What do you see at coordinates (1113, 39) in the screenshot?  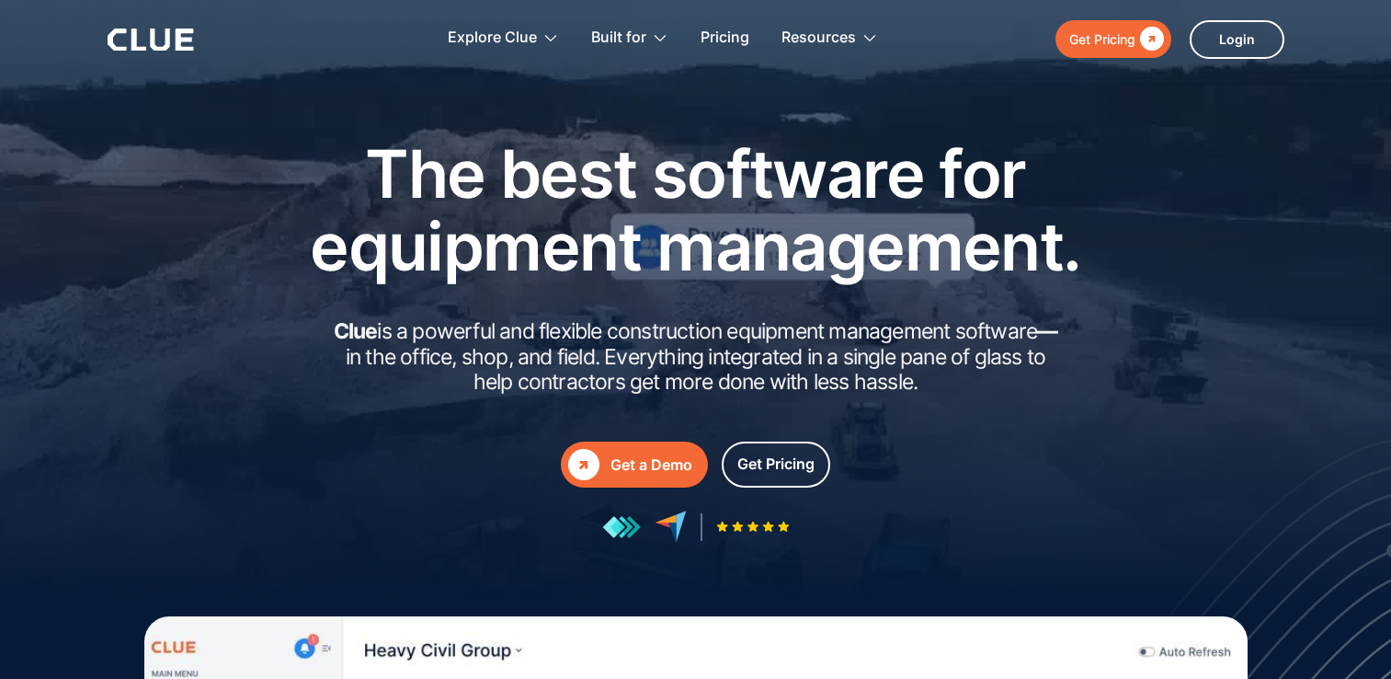 I see `a: Get Pricing` at bounding box center [1113, 39].